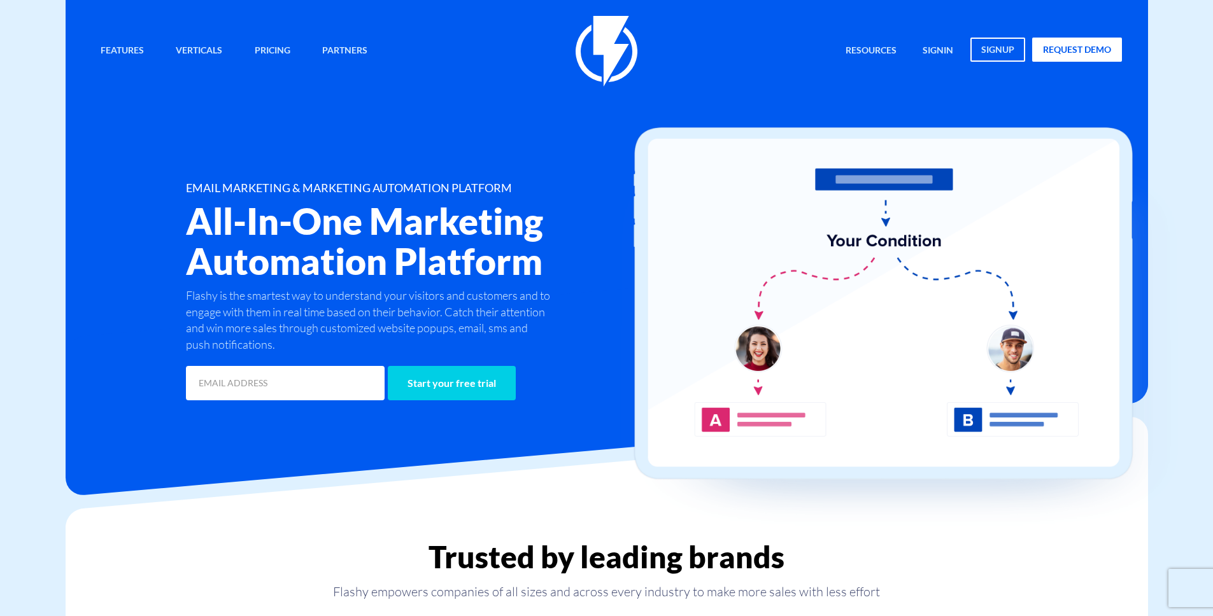 Image resolution: width=1213 pixels, height=616 pixels. What do you see at coordinates (370, 320) in the screenshot?
I see `p: Flashy is the smartest way to understand your visitors and customers and to engage with them in r...` at bounding box center [370, 320].